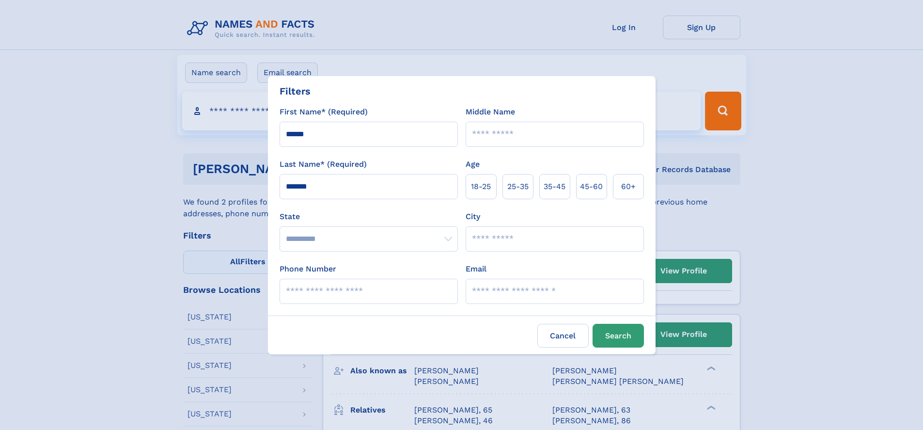 Image resolution: width=923 pixels, height=430 pixels. What do you see at coordinates (324, 112) in the screenshot?
I see `label: First Name* (Required)` at bounding box center [324, 112].